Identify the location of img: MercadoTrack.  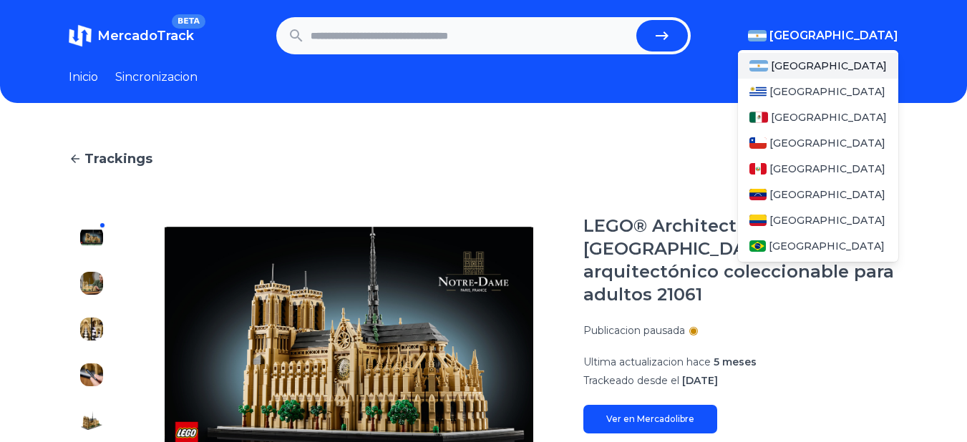
(80, 36).